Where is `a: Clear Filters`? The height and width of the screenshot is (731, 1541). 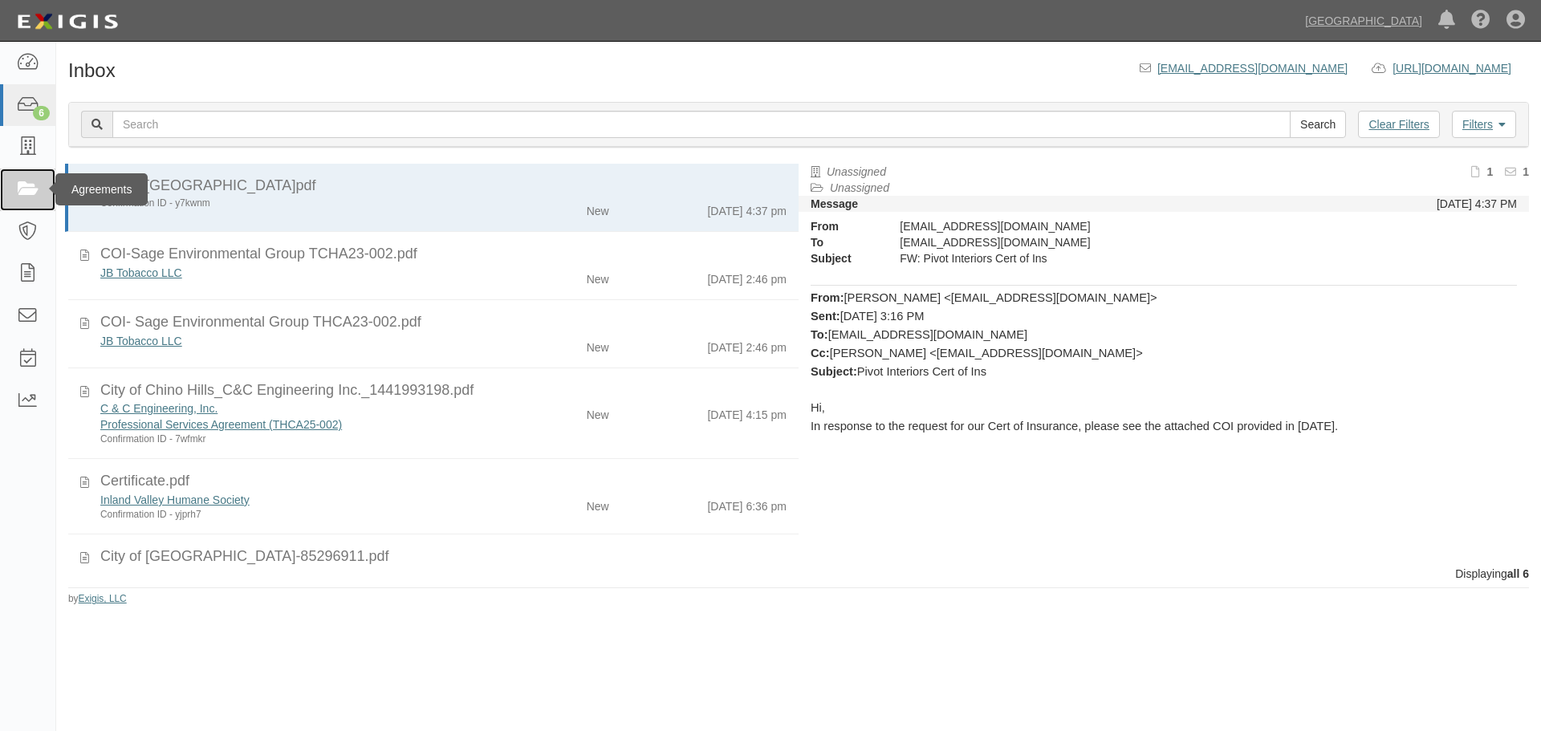
a: Clear Filters is located at coordinates (1398, 124).